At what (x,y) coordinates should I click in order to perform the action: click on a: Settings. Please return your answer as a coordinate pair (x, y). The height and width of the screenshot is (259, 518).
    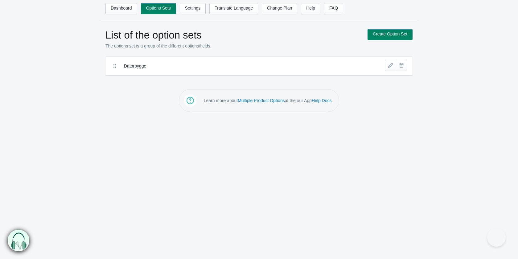
    Looking at the image, I should click on (193, 9).